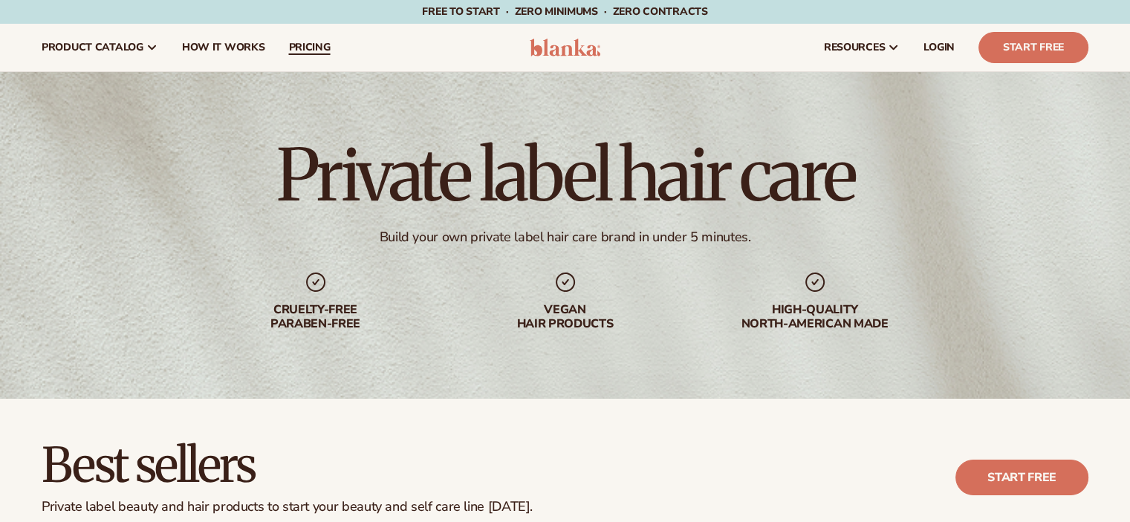 The width and height of the screenshot is (1130, 522). What do you see at coordinates (1033, 48) in the screenshot?
I see `a: Start Free` at bounding box center [1033, 48].